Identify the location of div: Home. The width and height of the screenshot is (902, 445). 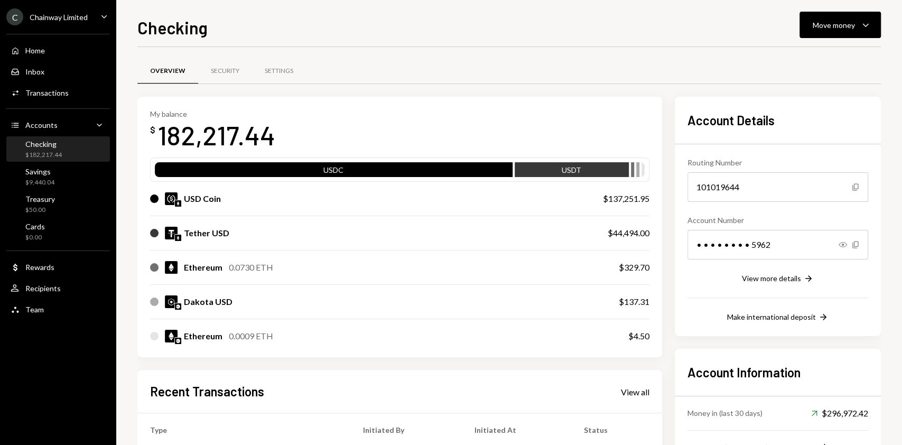
(35, 50).